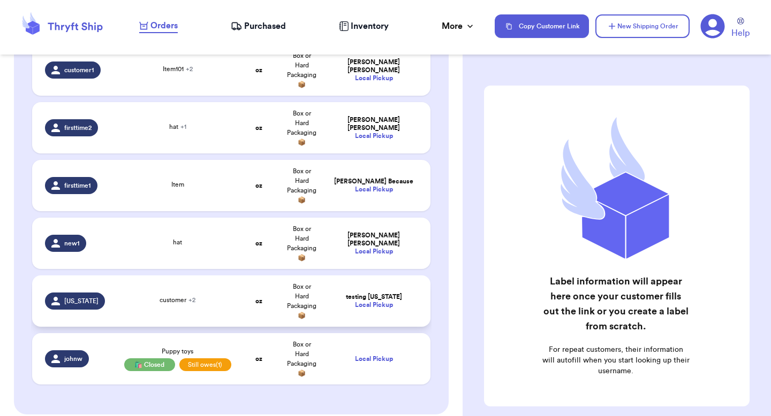 The width and height of the screenshot is (771, 416). Describe the element at coordinates (458, 26) in the screenshot. I see `div: More` at that location.